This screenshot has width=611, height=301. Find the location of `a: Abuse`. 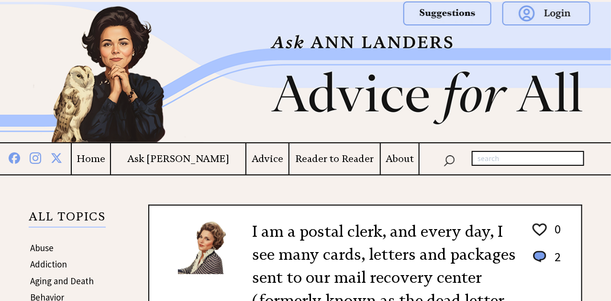

a: Abuse is located at coordinates (42, 247).